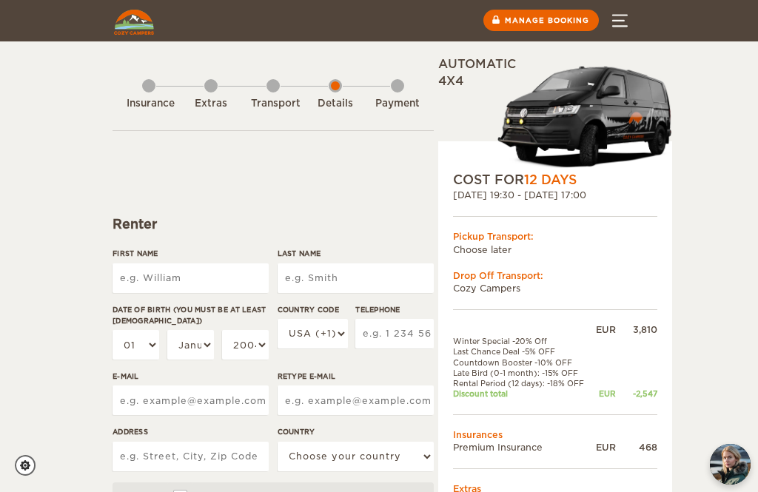  Describe the element at coordinates (335, 104) in the screenshot. I see `div: Details` at that location.